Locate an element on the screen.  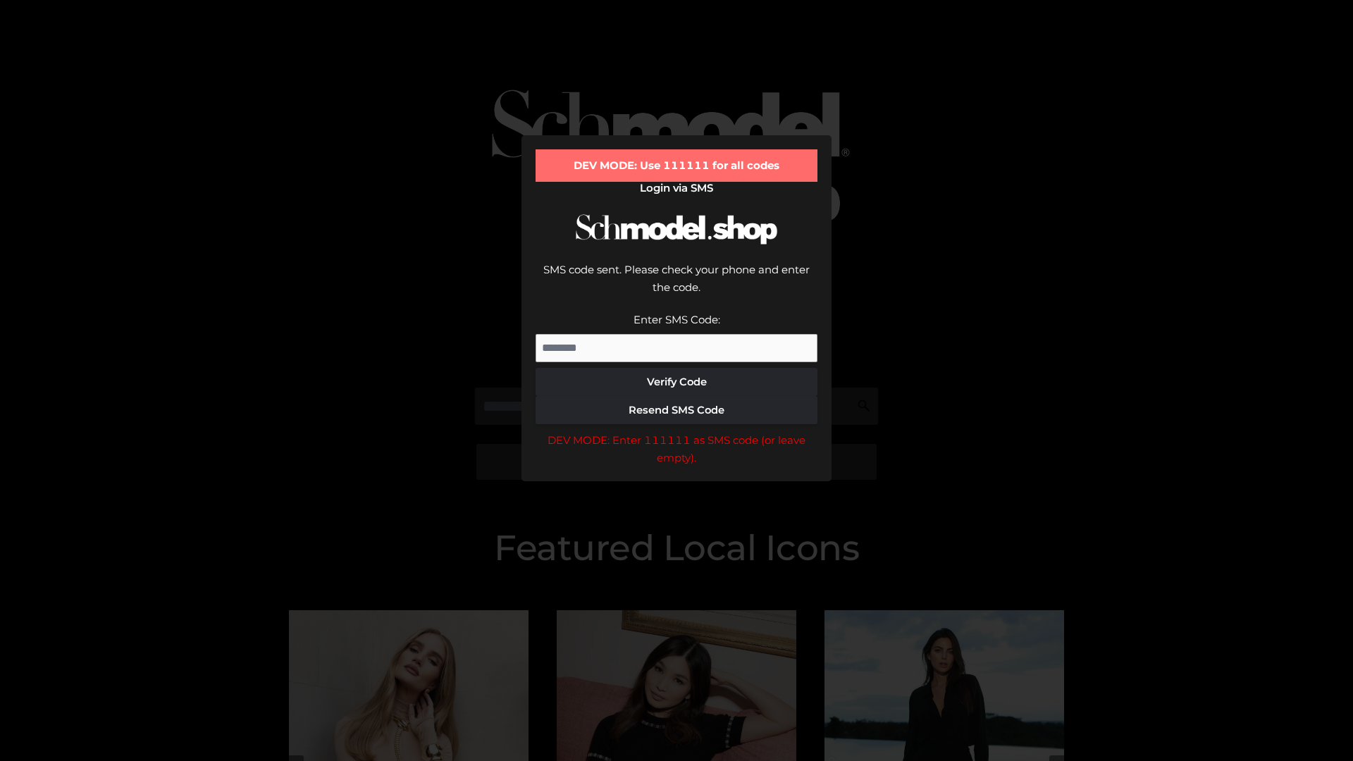
button: Resend SMS Code is located at coordinates (676, 410).